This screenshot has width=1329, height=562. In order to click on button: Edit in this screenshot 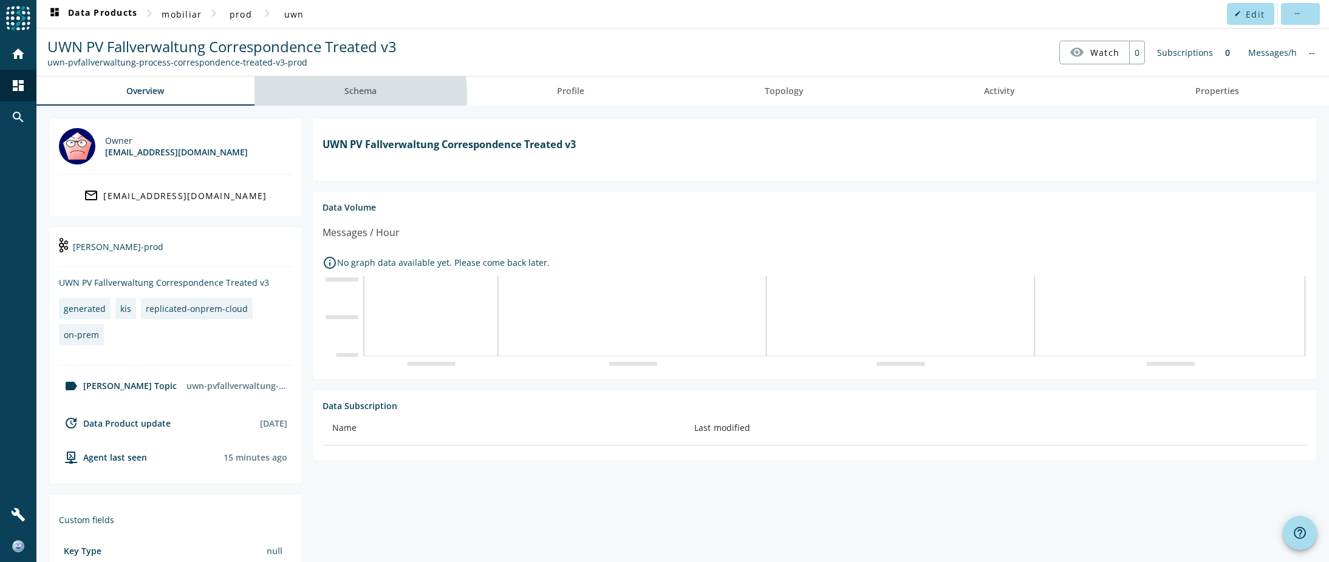, I will do `click(1251, 14)`.